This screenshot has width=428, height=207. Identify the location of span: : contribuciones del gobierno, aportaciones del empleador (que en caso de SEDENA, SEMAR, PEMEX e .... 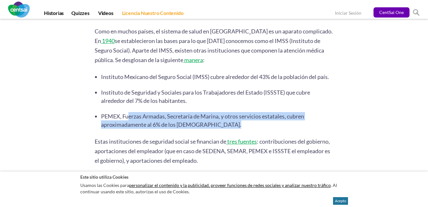
(212, 151).